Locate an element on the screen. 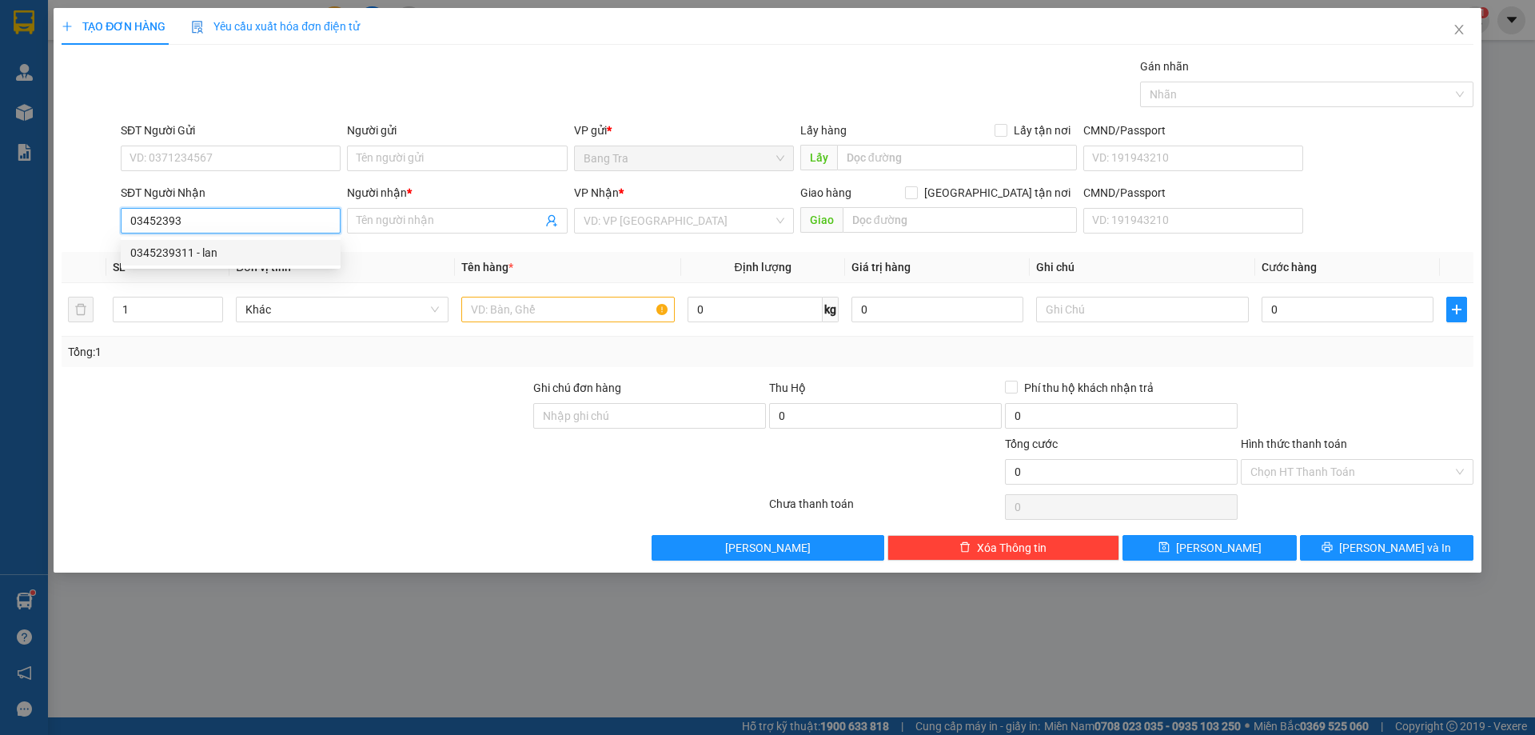 The width and height of the screenshot is (1535, 735). div: SĐT Người Gửi is located at coordinates (230, 130).